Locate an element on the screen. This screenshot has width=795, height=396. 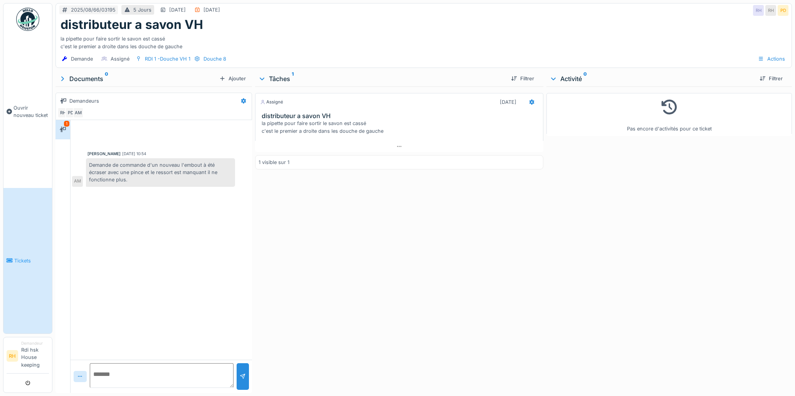
li: RH is located at coordinates (12, 355).